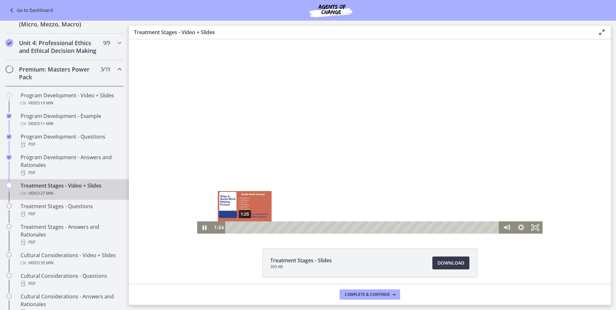  I want to click on button: Pause, so click(75, 188).